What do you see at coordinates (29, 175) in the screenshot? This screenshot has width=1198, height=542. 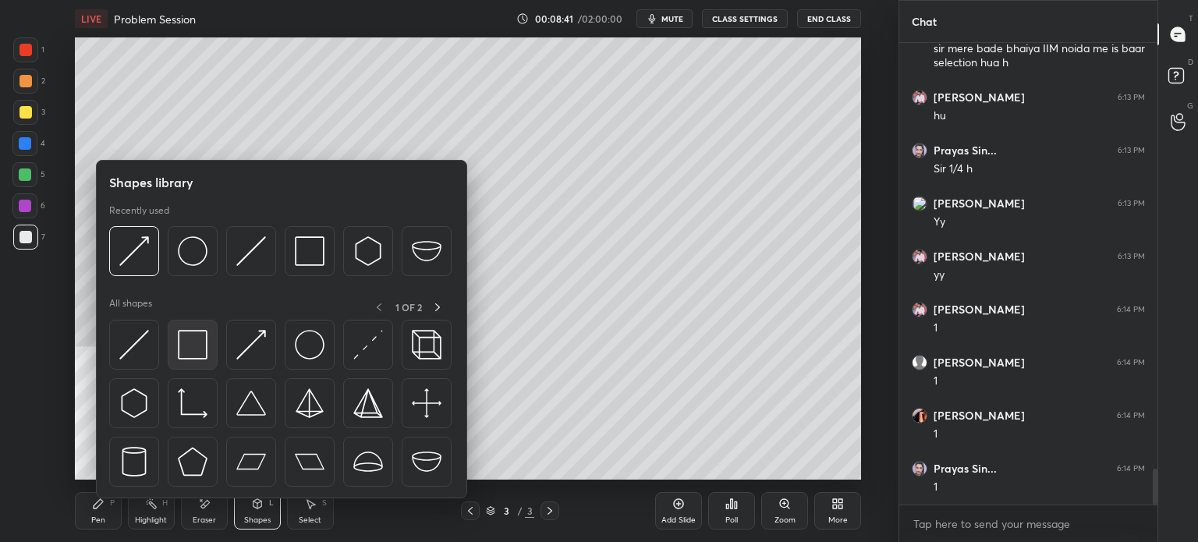 I see `div: 5` at bounding box center [29, 175].